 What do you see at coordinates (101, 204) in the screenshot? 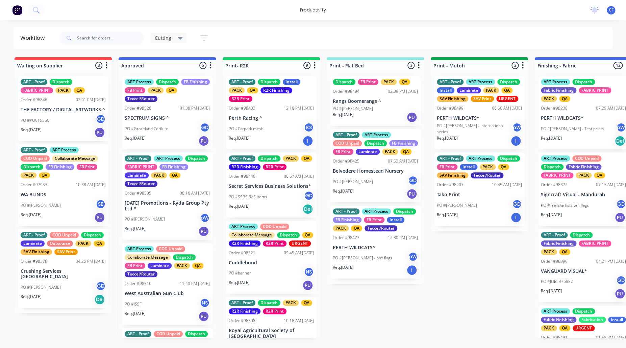
I see `div: SB` at bounding box center [101, 204].